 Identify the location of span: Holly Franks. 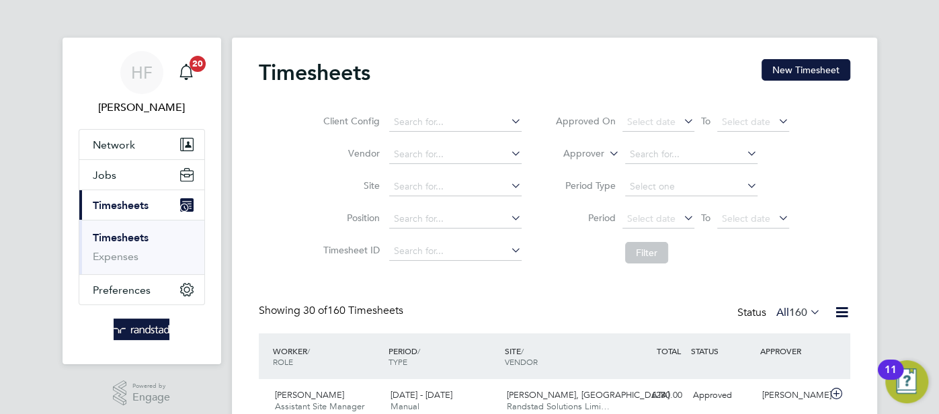
(142, 108).